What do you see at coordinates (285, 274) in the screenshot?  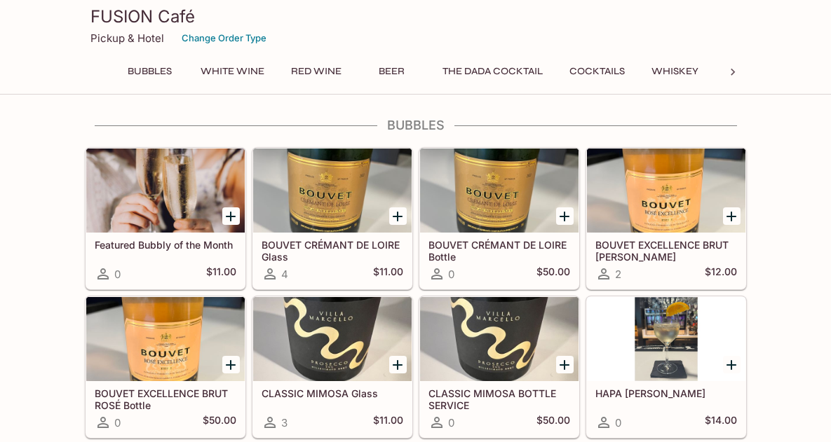 I see `span: 4` at bounding box center [285, 274].